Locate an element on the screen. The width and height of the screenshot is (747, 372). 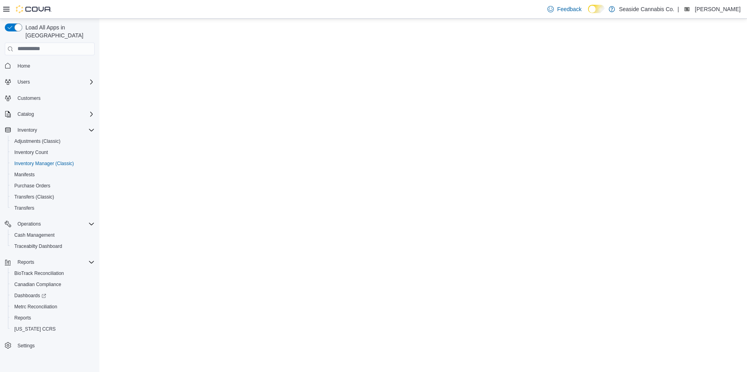
button: Home is located at coordinates (50, 66).